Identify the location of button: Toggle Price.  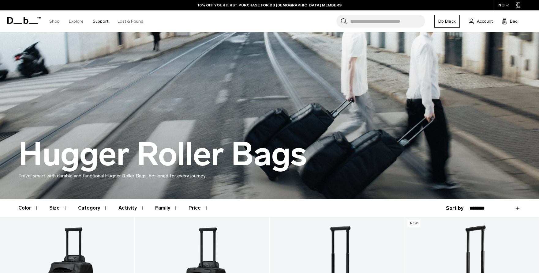
(199, 208).